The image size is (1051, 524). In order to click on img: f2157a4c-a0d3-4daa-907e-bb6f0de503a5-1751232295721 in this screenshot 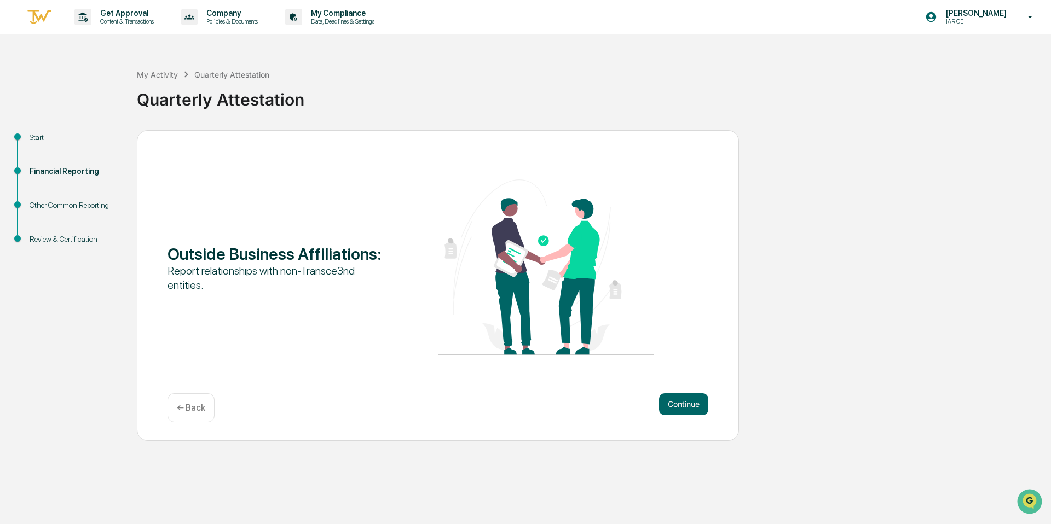, I will do `click(14, 14)`.